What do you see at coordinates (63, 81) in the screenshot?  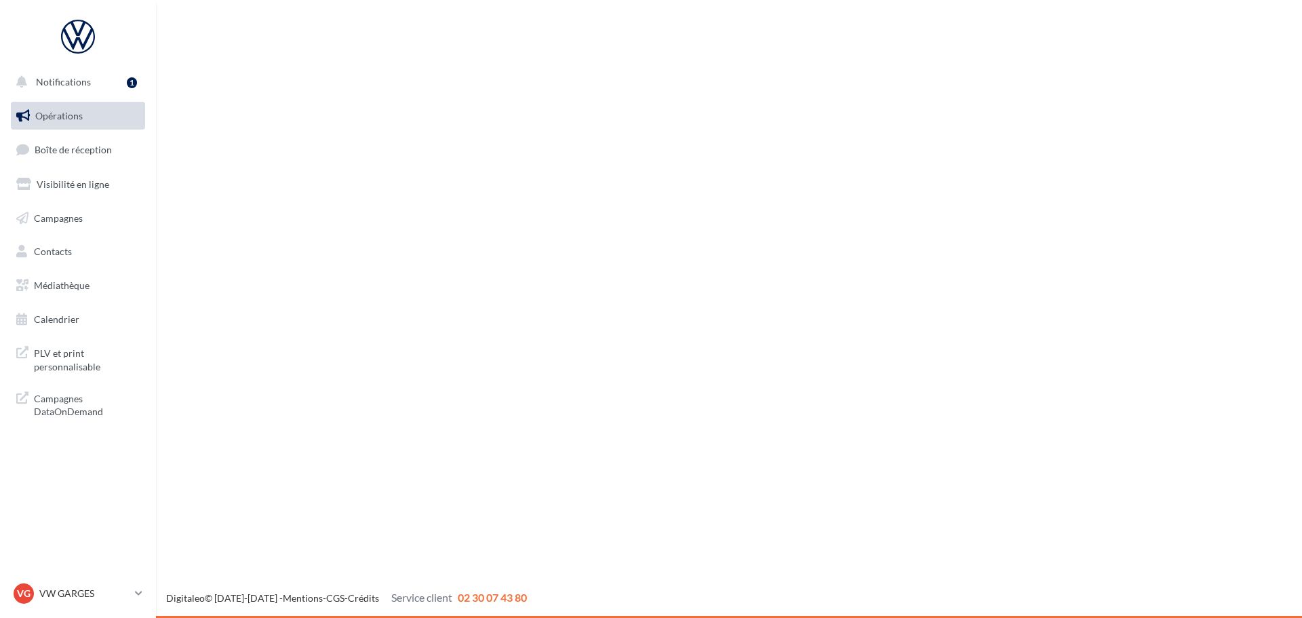 I see `span: Notifications` at bounding box center [63, 81].